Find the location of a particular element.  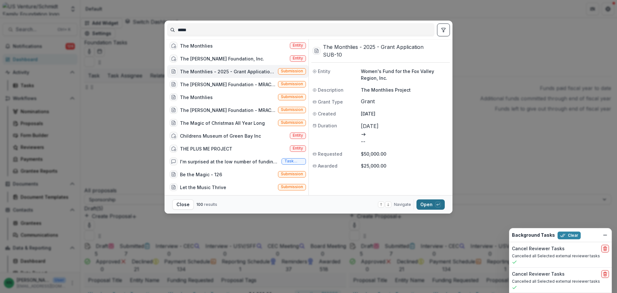

span: Grant is located at coordinates (405, 101).